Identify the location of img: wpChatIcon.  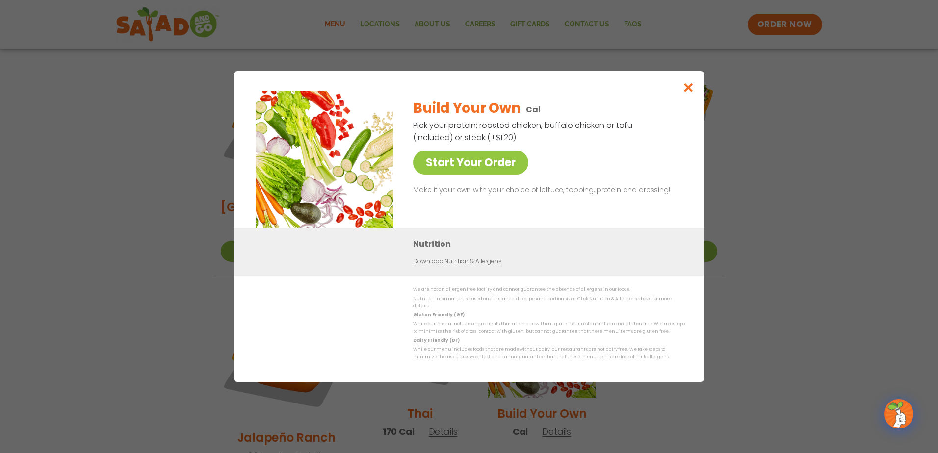
(898, 414).